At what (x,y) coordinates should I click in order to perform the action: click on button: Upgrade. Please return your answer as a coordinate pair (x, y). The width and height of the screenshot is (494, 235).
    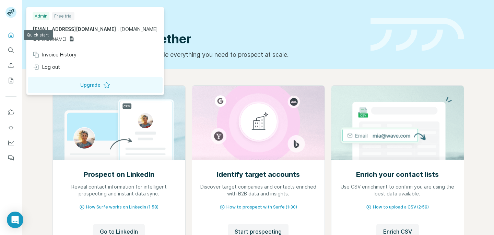
    Looking at the image, I should click on (95, 85).